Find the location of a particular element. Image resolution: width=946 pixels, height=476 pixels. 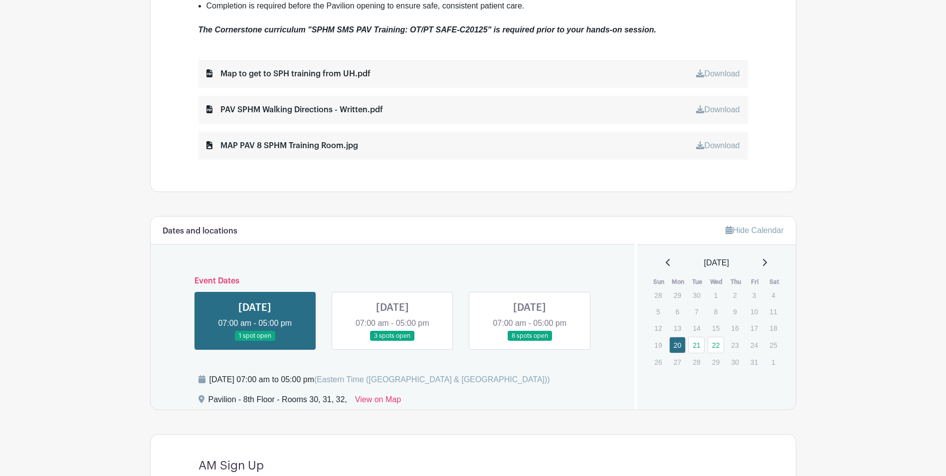

p: 31 is located at coordinates (754, 362).